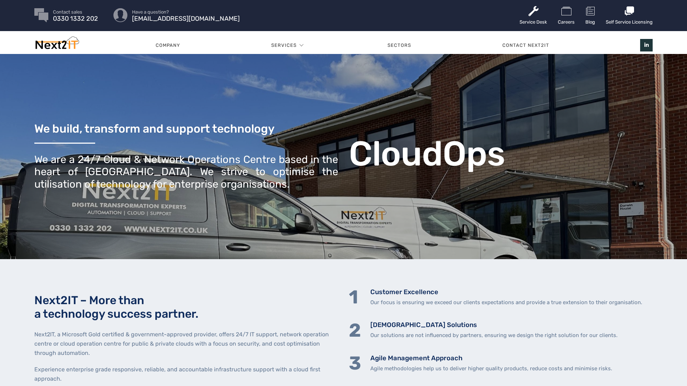  I want to click on p: Our solutions are not influenced by partners, ensuring we design the right solution for our clients., so click(494, 335).